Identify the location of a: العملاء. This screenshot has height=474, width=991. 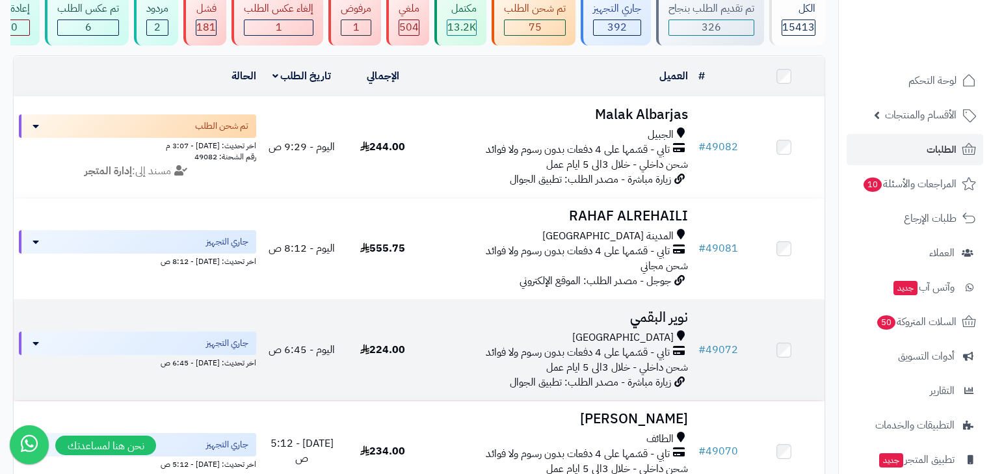
(915, 253).